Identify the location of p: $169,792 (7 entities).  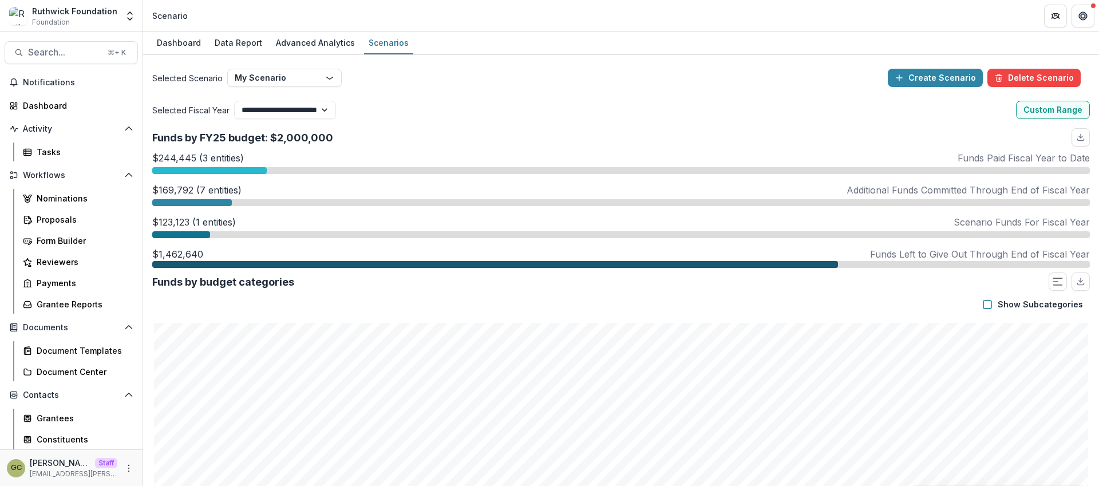
(197, 190).